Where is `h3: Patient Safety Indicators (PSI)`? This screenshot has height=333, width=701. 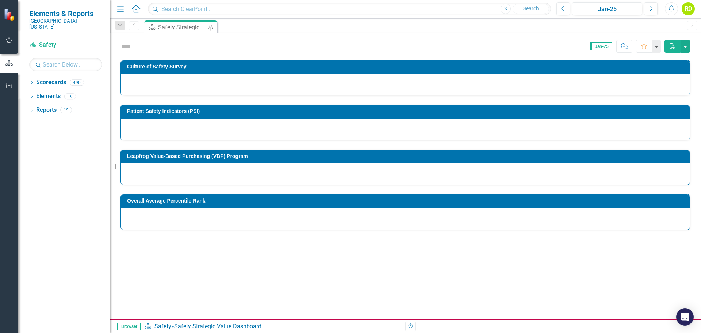
h3: Patient Safety Indicators (PSI) is located at coordinates (406, 111).